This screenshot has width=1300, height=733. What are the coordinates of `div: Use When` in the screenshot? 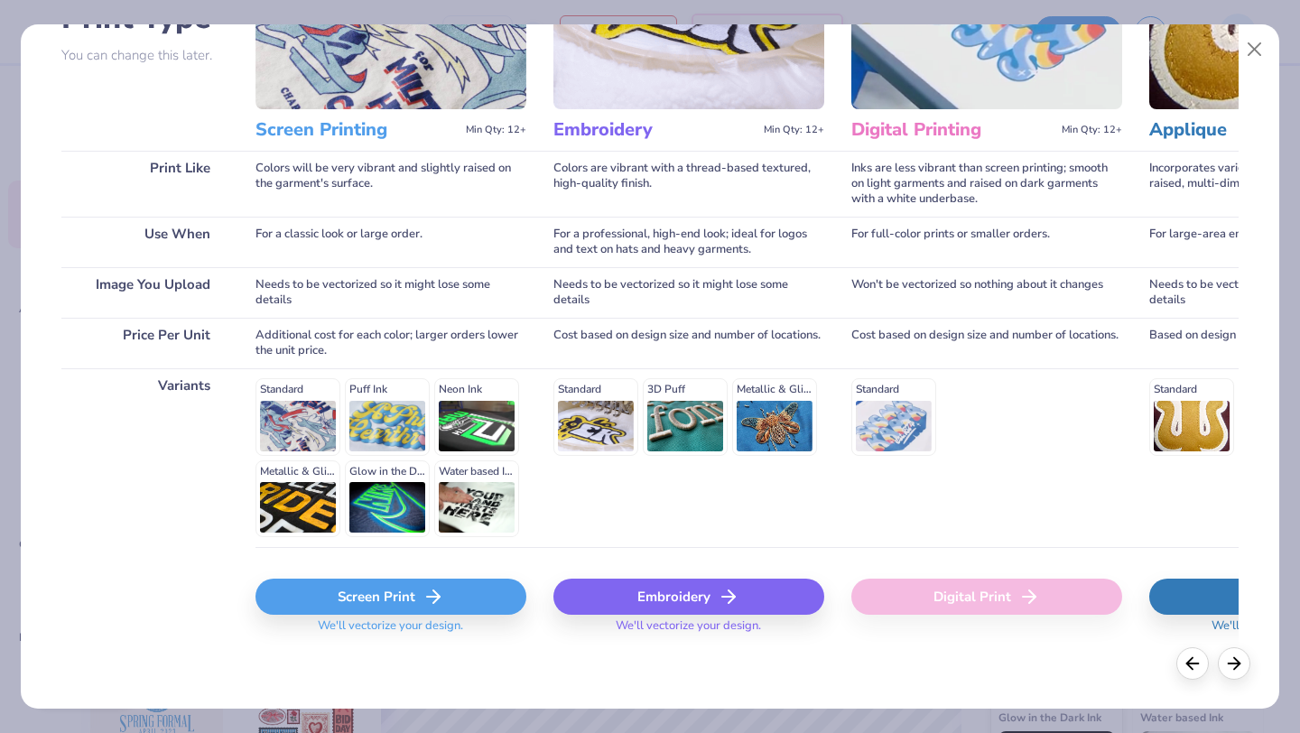 It's located at (144, 242).